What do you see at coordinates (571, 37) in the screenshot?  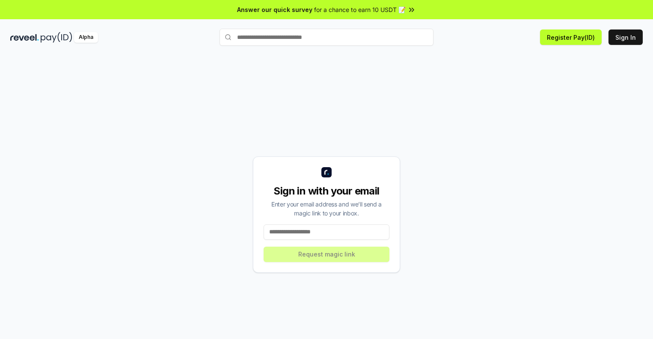 I see `button: Register Pay(ID)` at bounding box center [571, 37].